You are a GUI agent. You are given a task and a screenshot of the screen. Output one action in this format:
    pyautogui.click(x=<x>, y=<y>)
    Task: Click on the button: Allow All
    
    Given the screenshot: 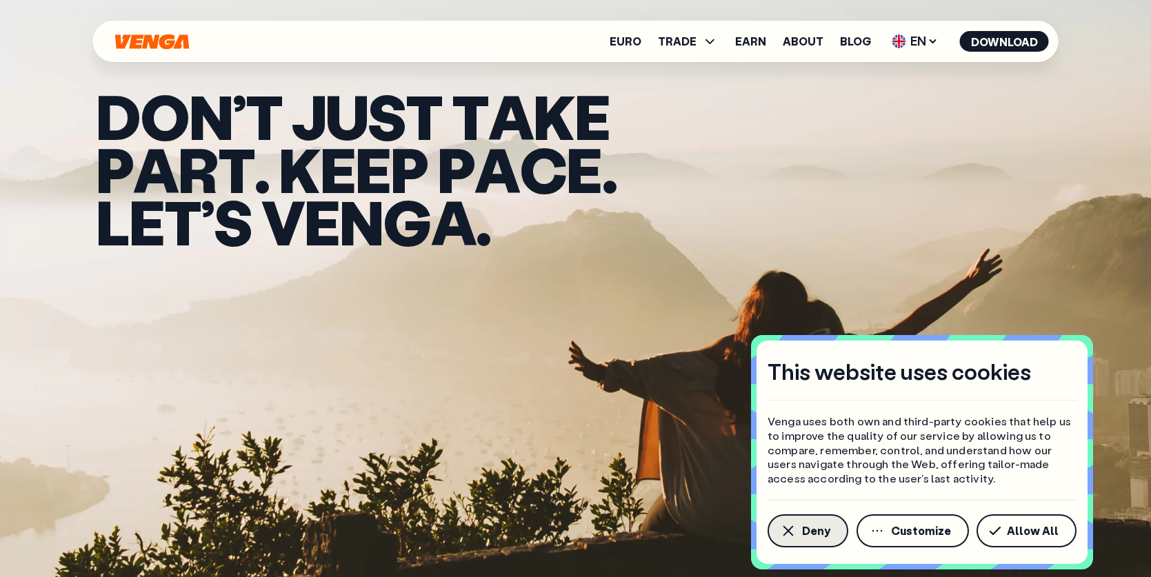 What is the action you would take?
    pyautogui.click(x=1026, y=531)
    